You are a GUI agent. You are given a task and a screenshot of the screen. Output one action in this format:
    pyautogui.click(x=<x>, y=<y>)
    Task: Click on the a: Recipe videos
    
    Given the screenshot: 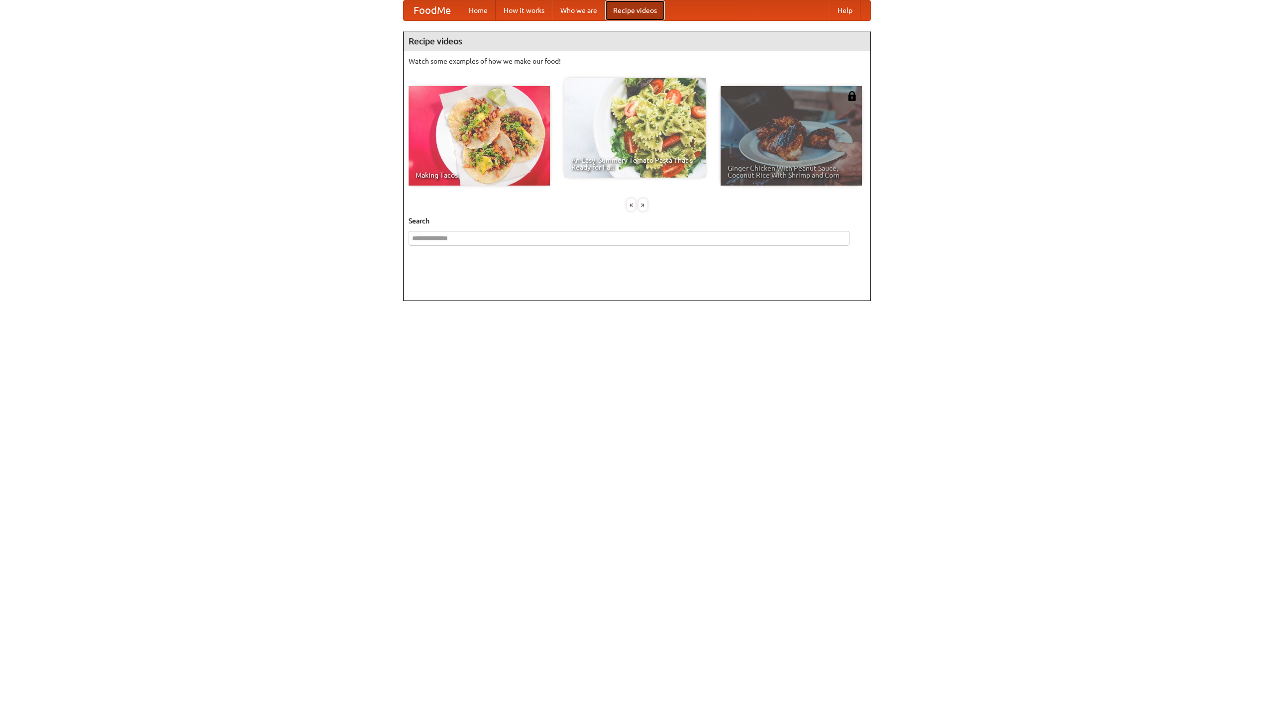 What is the action you would take?
    pyautogui.click(x=635, y=10)
    